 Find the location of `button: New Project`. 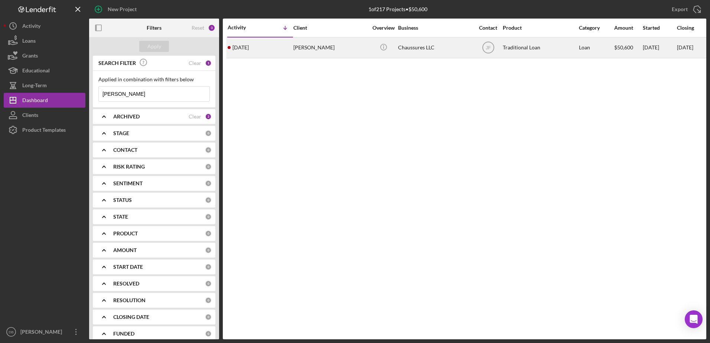

button: New Project is located at coordinates (117, 9).